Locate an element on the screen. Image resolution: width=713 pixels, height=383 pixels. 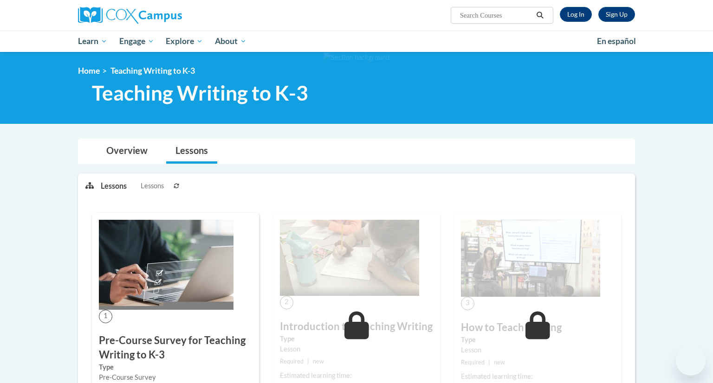
span: Explore is located at coordinates (184, 41).